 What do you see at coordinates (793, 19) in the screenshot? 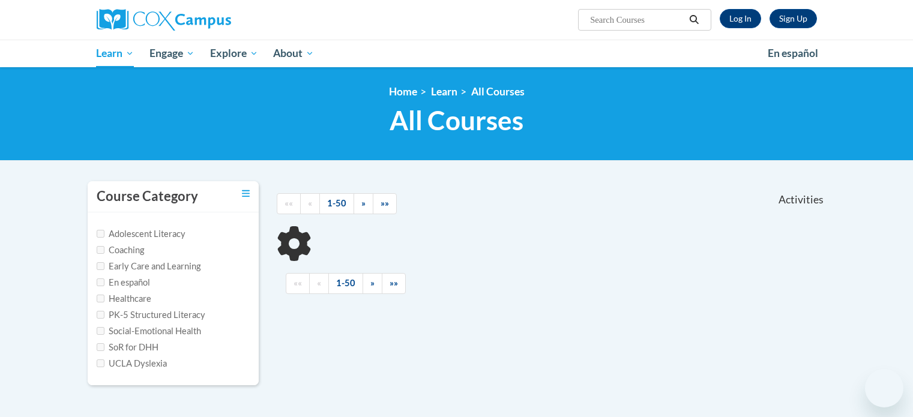
I see `a: Register` at bounding box center [793, 19].